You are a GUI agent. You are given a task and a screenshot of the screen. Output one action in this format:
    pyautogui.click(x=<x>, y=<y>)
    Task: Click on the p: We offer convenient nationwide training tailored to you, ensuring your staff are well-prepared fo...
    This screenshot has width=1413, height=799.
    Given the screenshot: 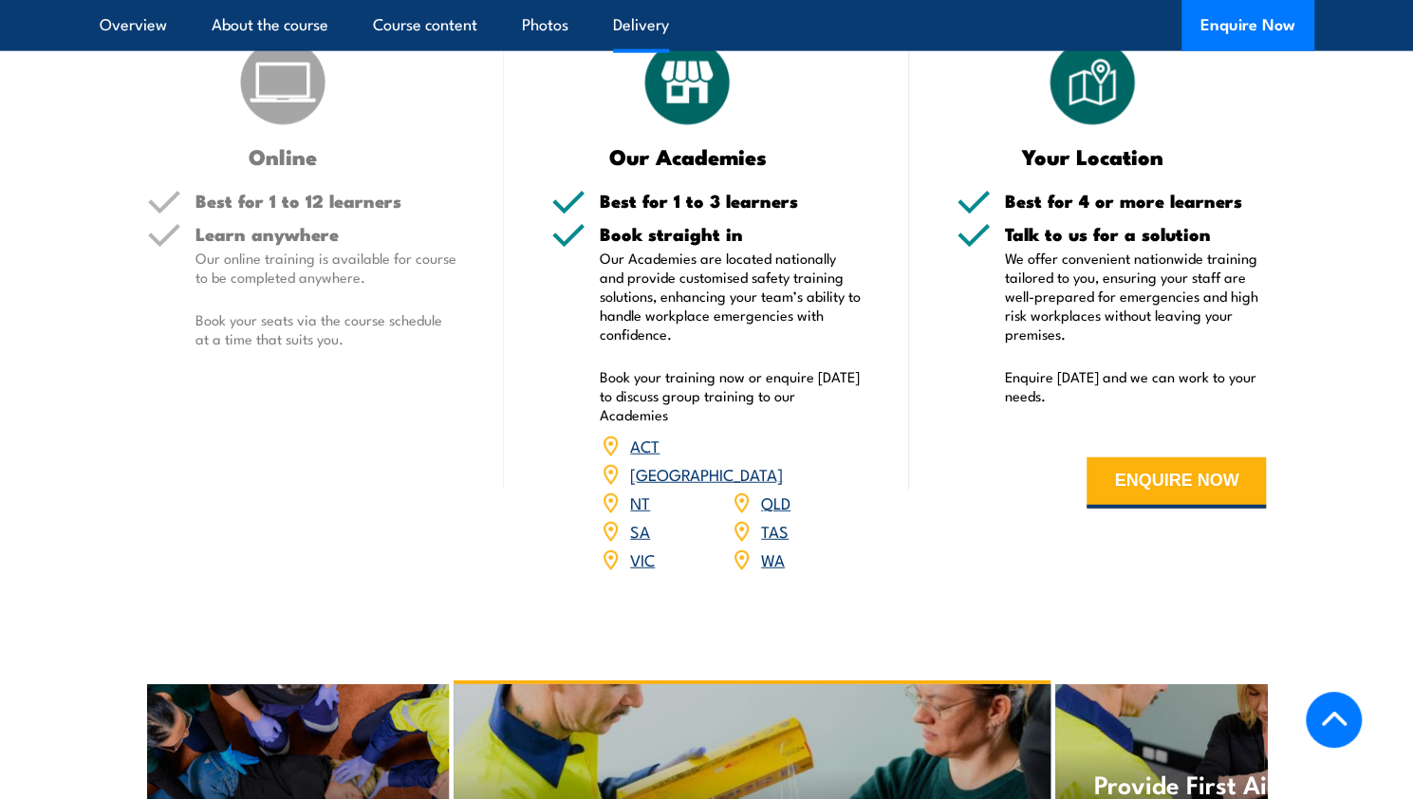 What is the action you would take?
    pyautogui.click(x=1136, y=296)
    